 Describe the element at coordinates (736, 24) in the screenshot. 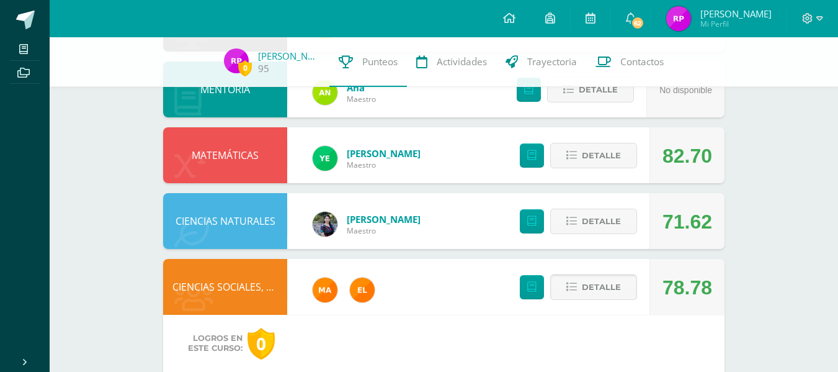

I see `span: Mi Perfil` at that location.